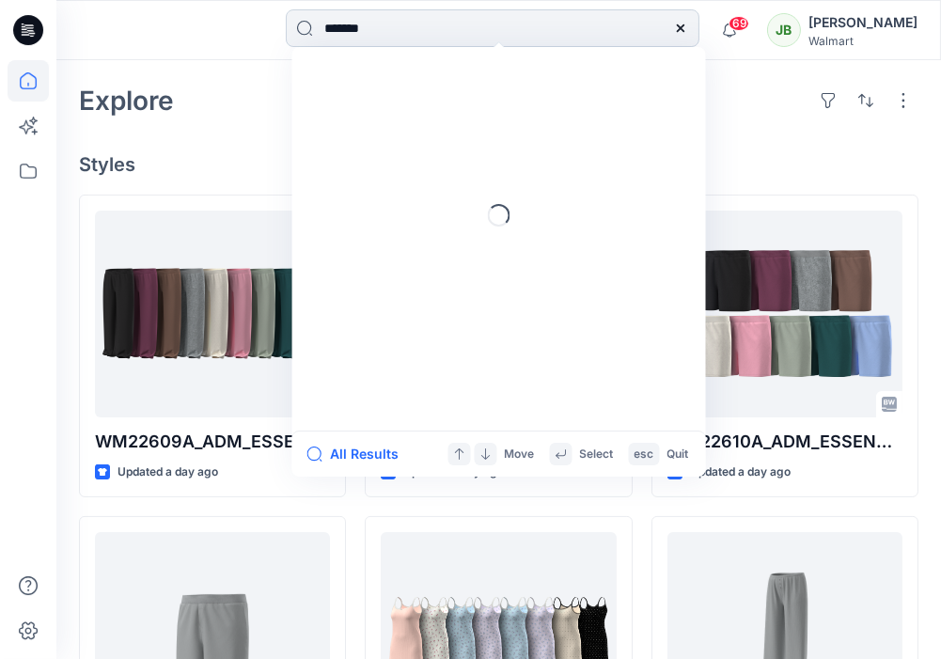 This screenshot has width=941, height=659. What do you see at coordinates (359, 454) in the screenshot?
I see `button: All Results` at bounding box center [359, 454].